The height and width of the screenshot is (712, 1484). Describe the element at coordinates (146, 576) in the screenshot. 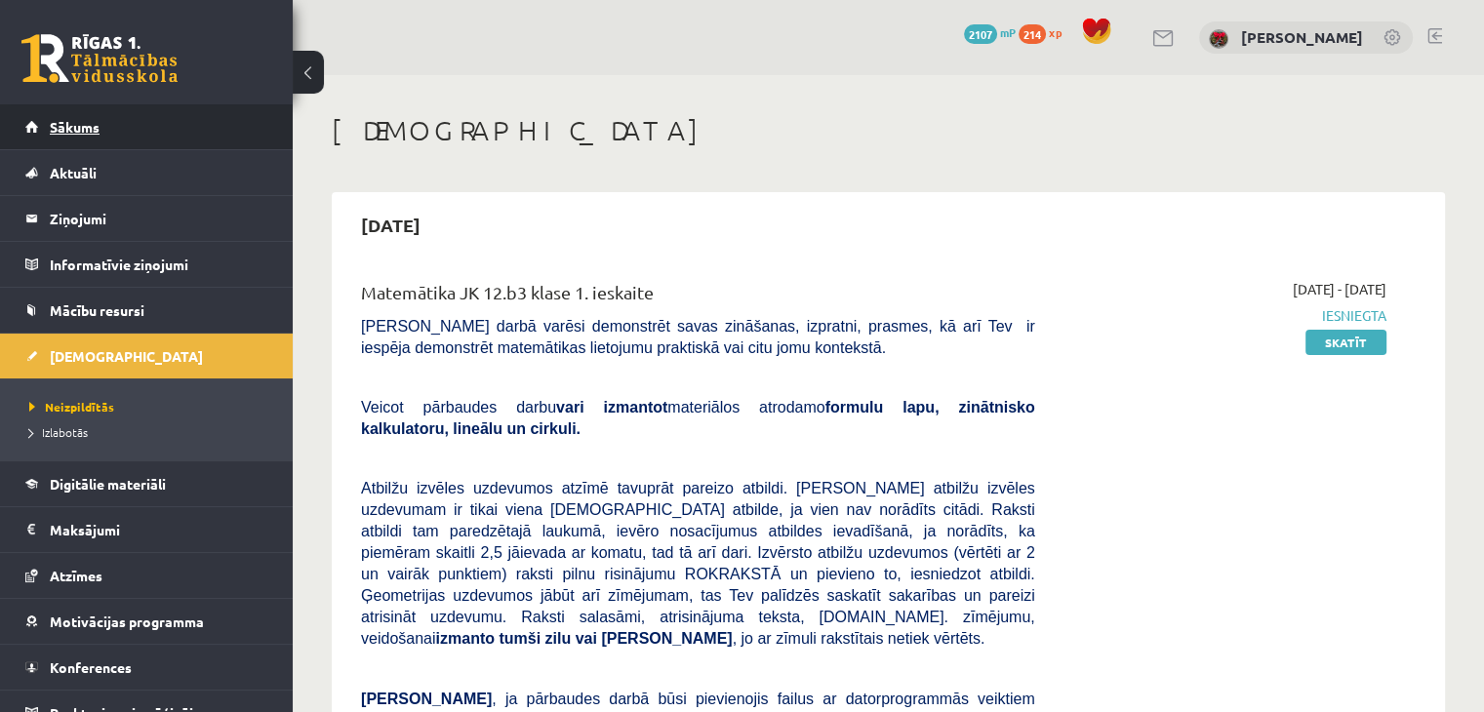

I see `a: Atzīmes` at that location.